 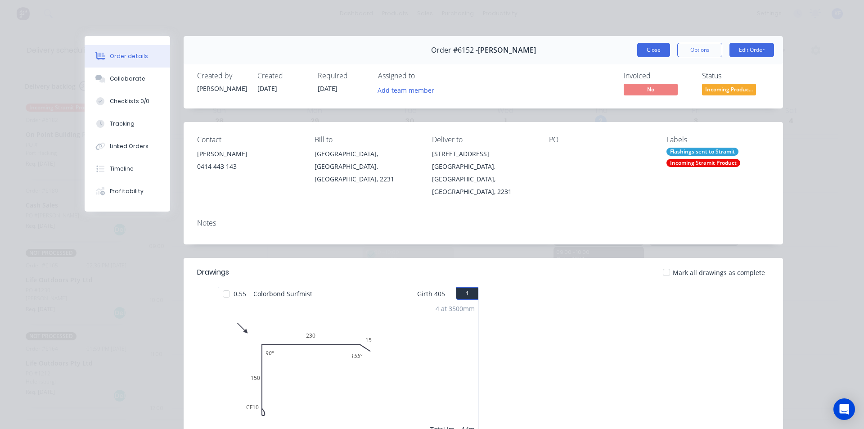 I want to click on span: Order #6152 -, so click(x=455, y=50).